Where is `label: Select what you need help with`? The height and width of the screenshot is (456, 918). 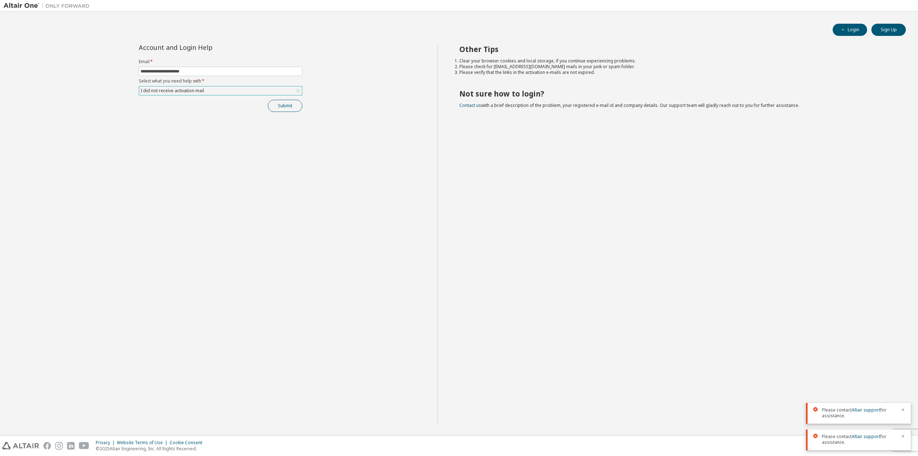 label: Select what you need help with is located at coordinates (221, 81).